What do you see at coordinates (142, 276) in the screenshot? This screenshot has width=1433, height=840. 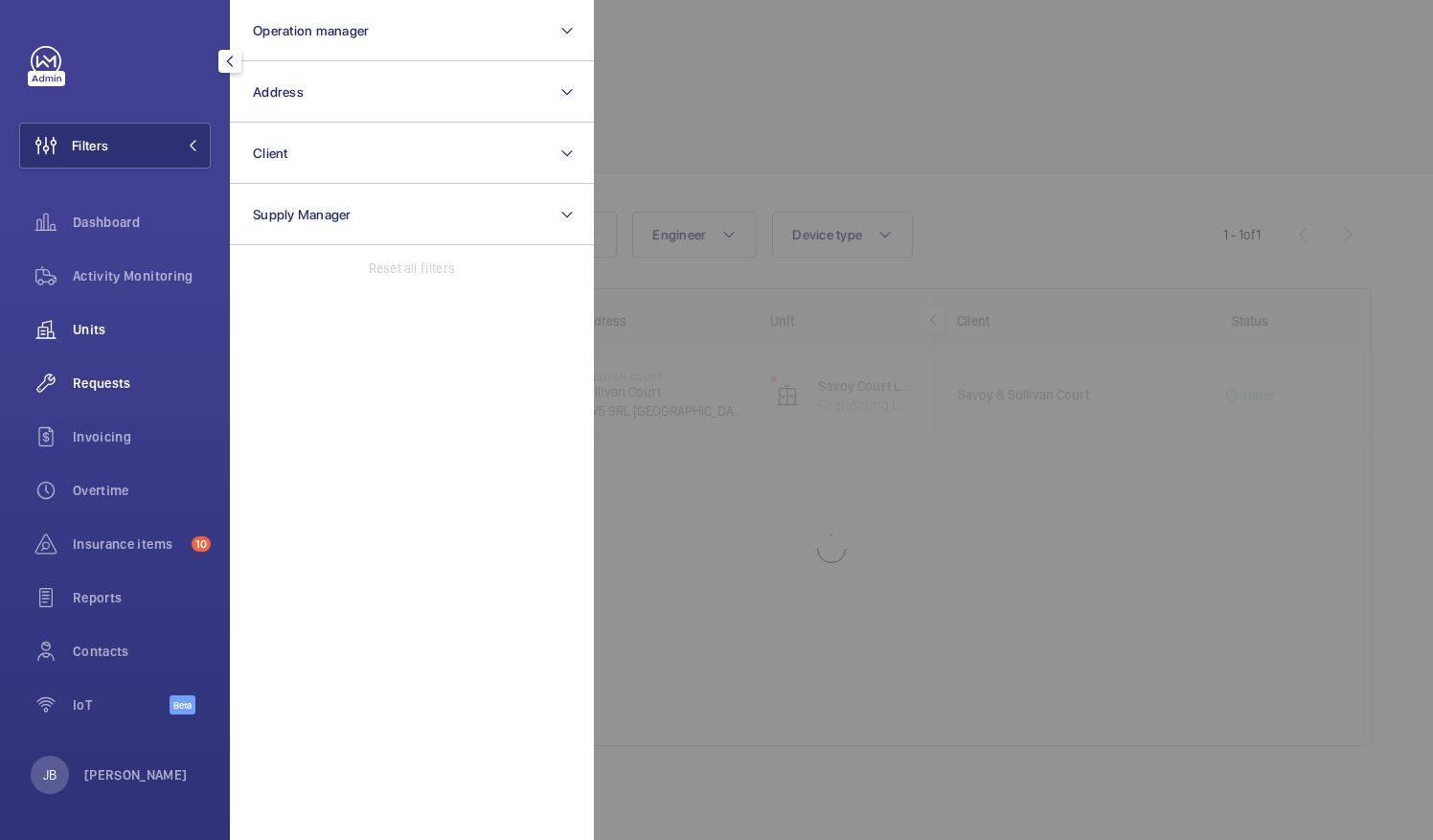 I see `span: Activity Monitoring` at bounding box center [142, 276].